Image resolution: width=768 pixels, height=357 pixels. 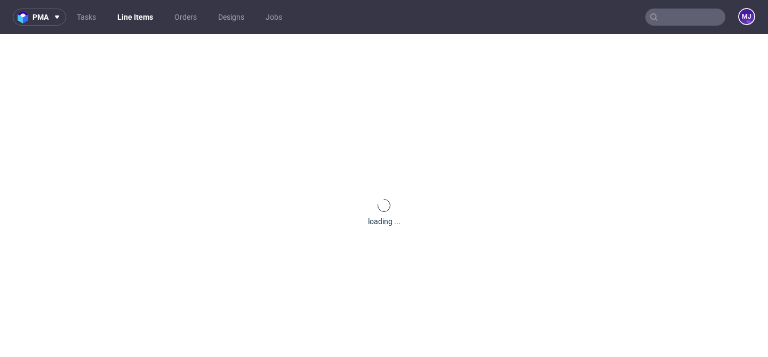 What do you see at coordinates (135, 17) in the screenshot?
I see `a: Line Items` at bounding box center [135, 17].